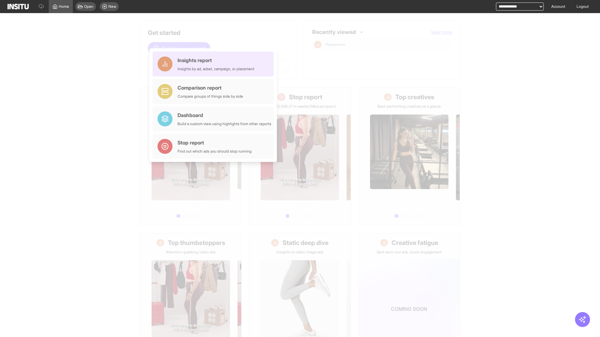 This screenshot has height=337, width=600. What do you see at coordinates (214, 143) in the screenshot?
I see `div: Stop report` at bounding box center [214, 143].